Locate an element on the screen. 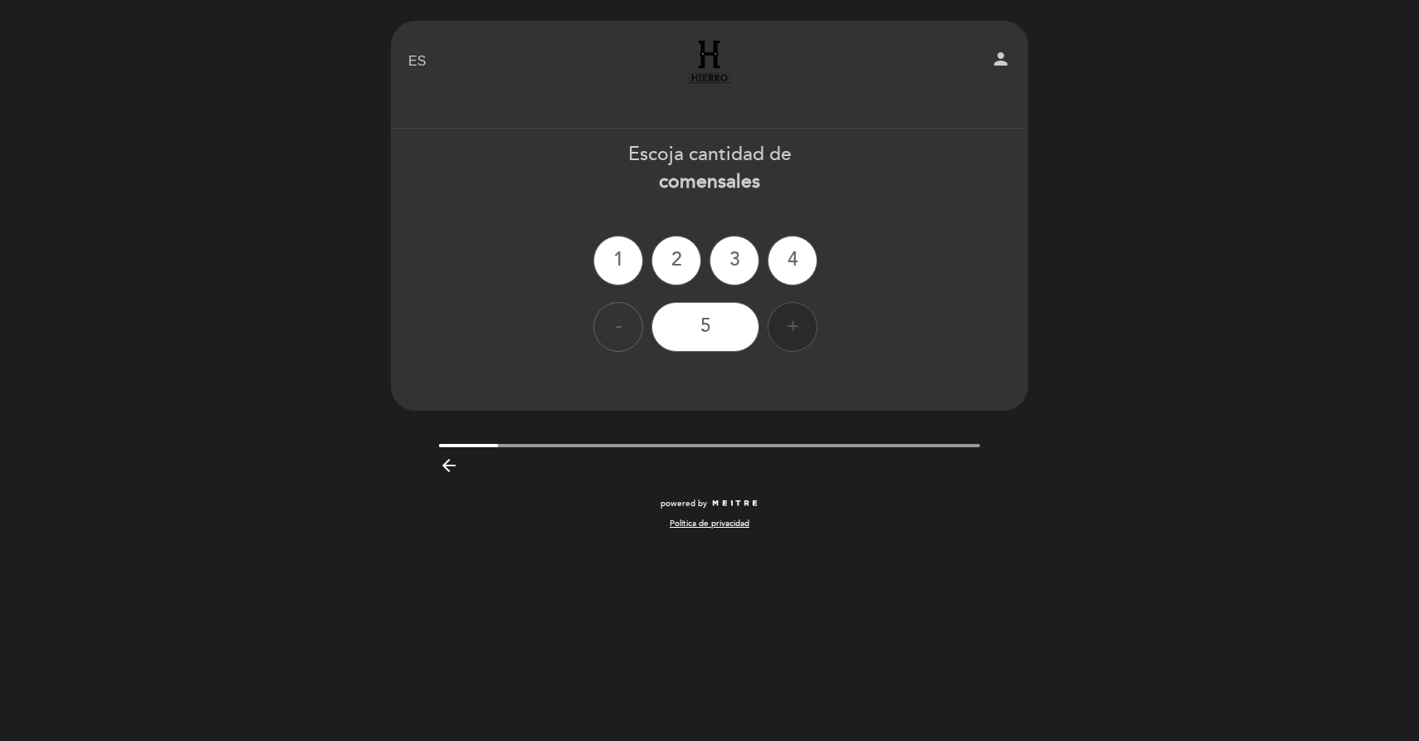  img: MEITRE is located at coordinates (735, 504).